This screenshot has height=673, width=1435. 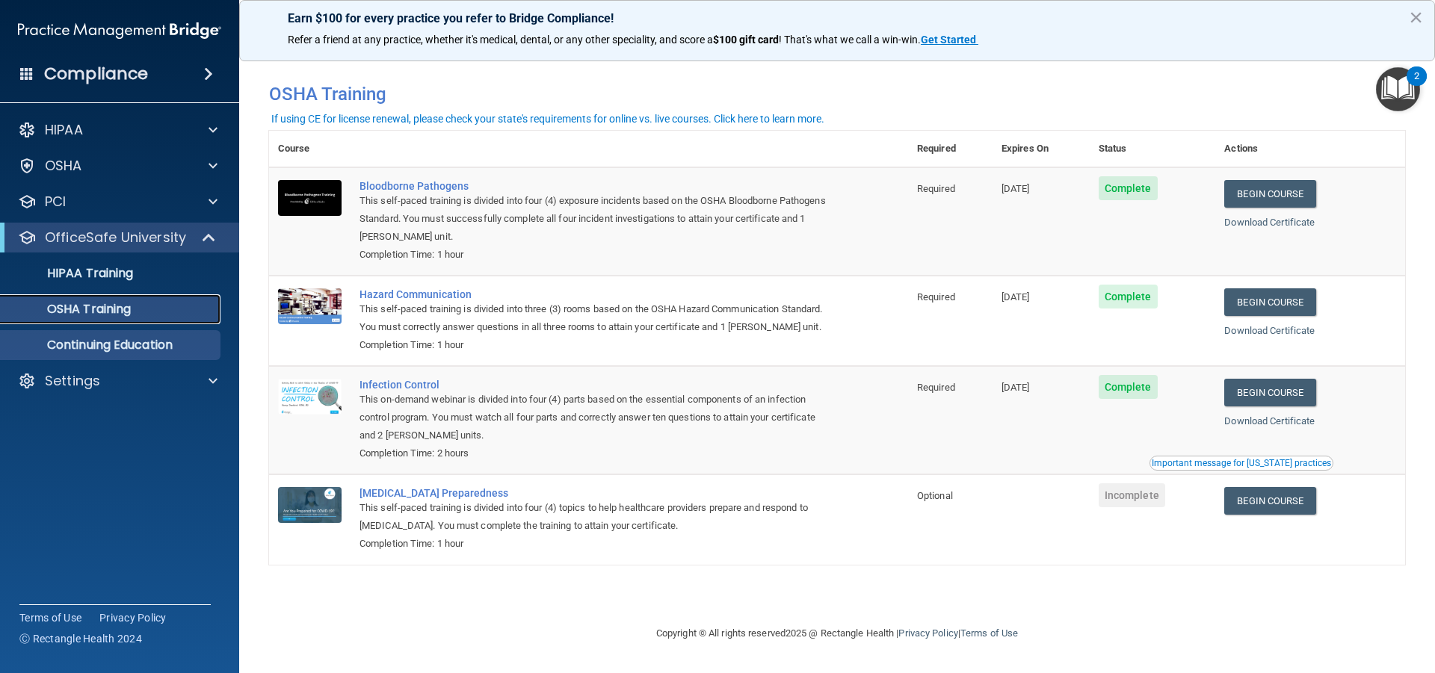 I want to click on p: Settings, so click(x=72, y=381).